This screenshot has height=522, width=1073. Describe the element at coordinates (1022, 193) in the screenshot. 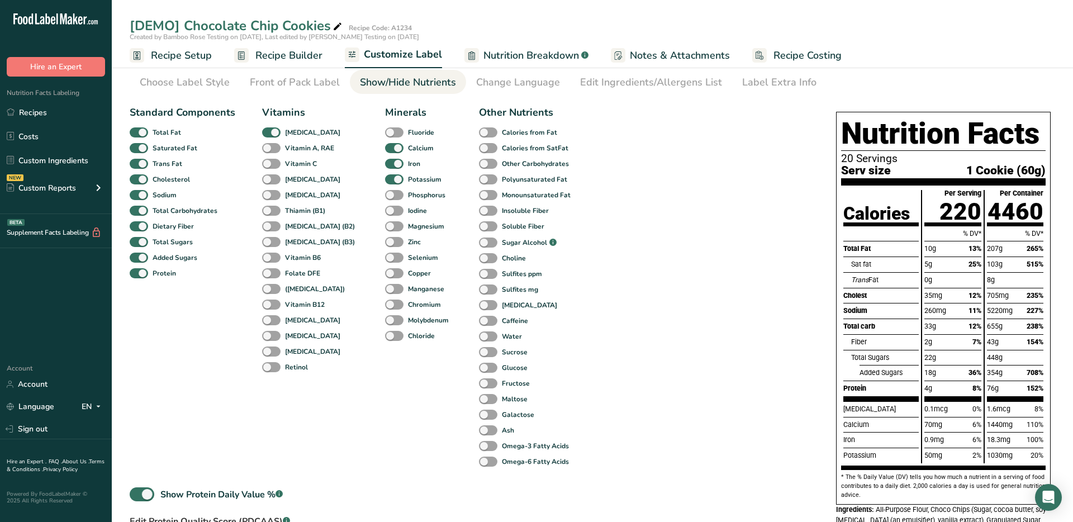

I see `div: Per Container` at that location.